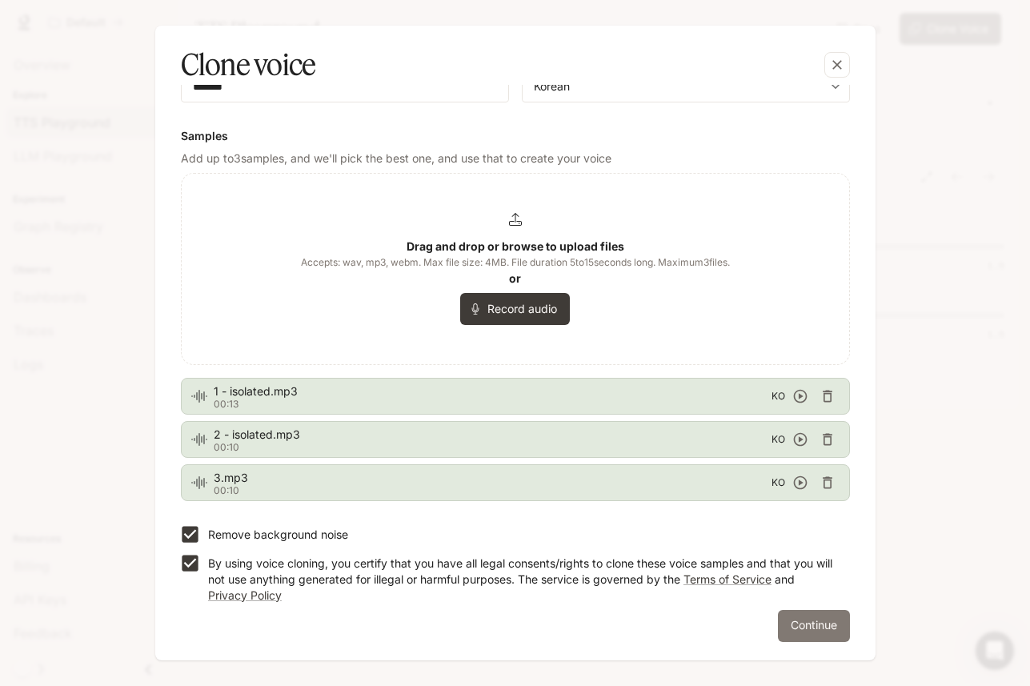 Image resolution: width=1030 pixels, height=686 pixels. Describe the element at coordinates (492, 404) in the screenshot. I see `p: 00:13` at that location.